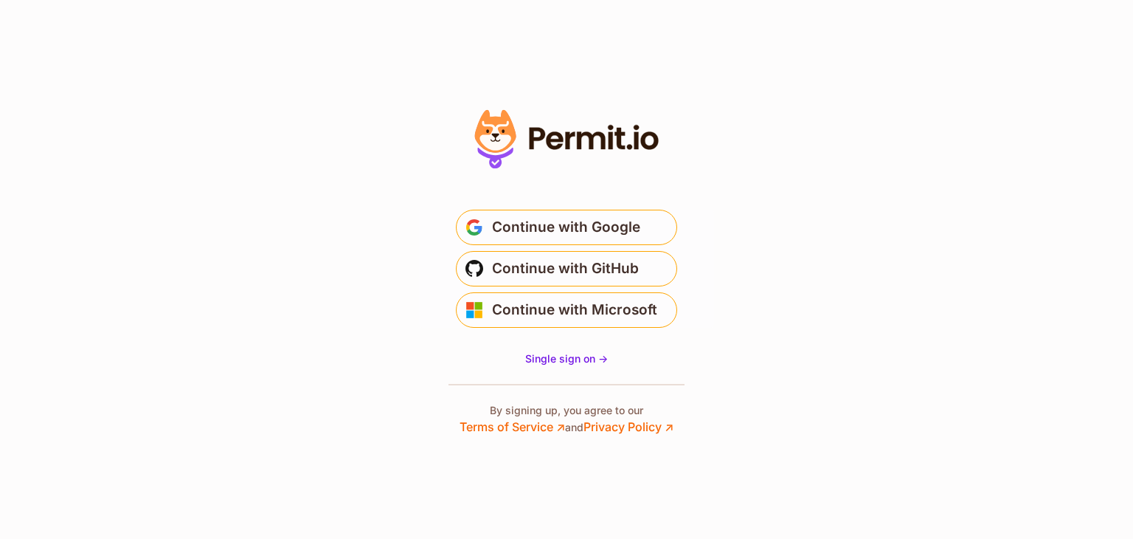 The height and width of the screenshot is (539, 1133). Describe the element at coordinates (567, 359) in the screenshot. I see `a: Single sign on ->` at that location.